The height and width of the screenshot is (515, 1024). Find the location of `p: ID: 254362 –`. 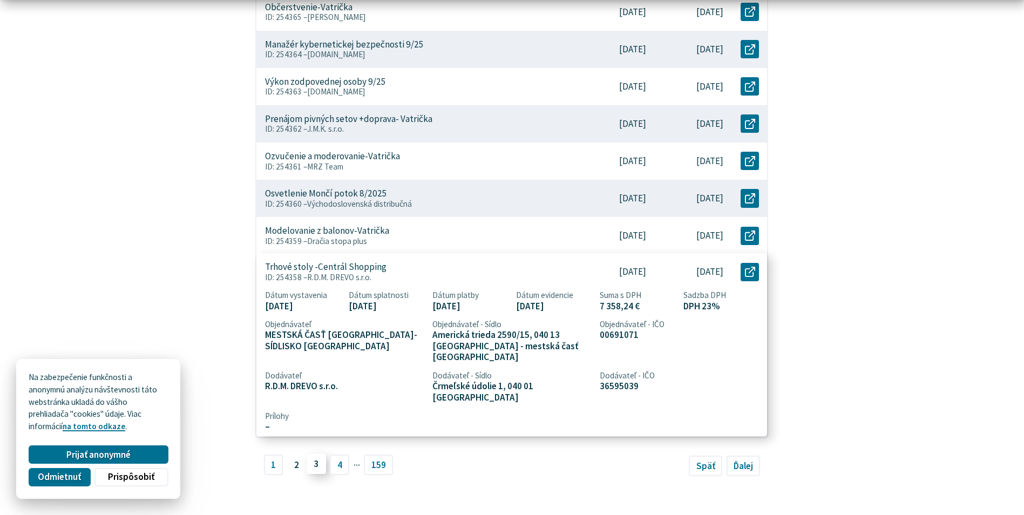

p: ID: 254362 – is located at coordinates (417, 129).